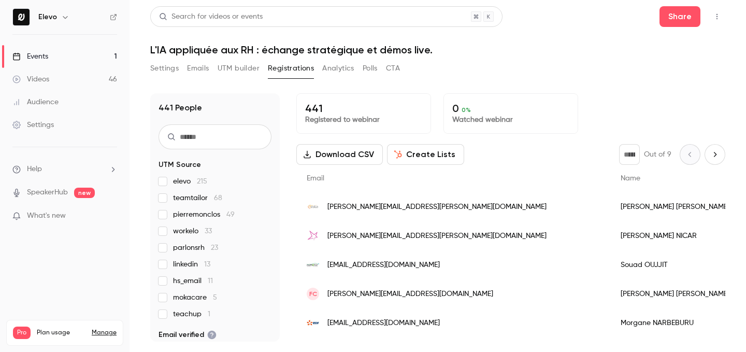 The width and height of the screenshot is (746, 352). What do you see at coordinates (65, 169) in the screenshot?
I see `li: help-dropdown-opener` at bounding box center [65, 169].